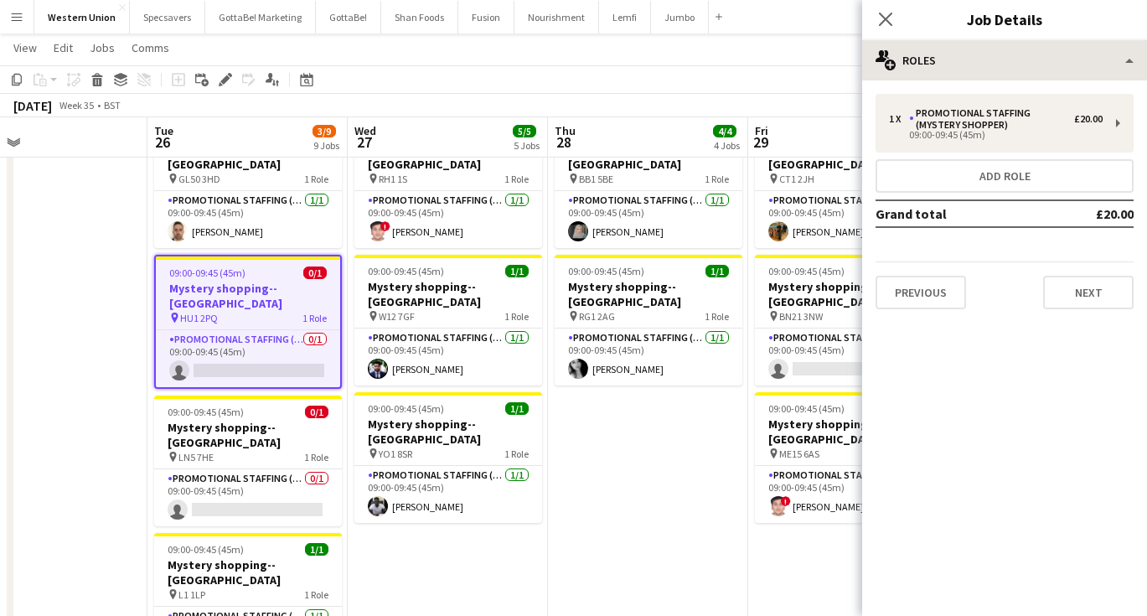 Image resolution: width=1147 pixels, height=616 pixels. I want to click on span: Thu, so click(565, 131).